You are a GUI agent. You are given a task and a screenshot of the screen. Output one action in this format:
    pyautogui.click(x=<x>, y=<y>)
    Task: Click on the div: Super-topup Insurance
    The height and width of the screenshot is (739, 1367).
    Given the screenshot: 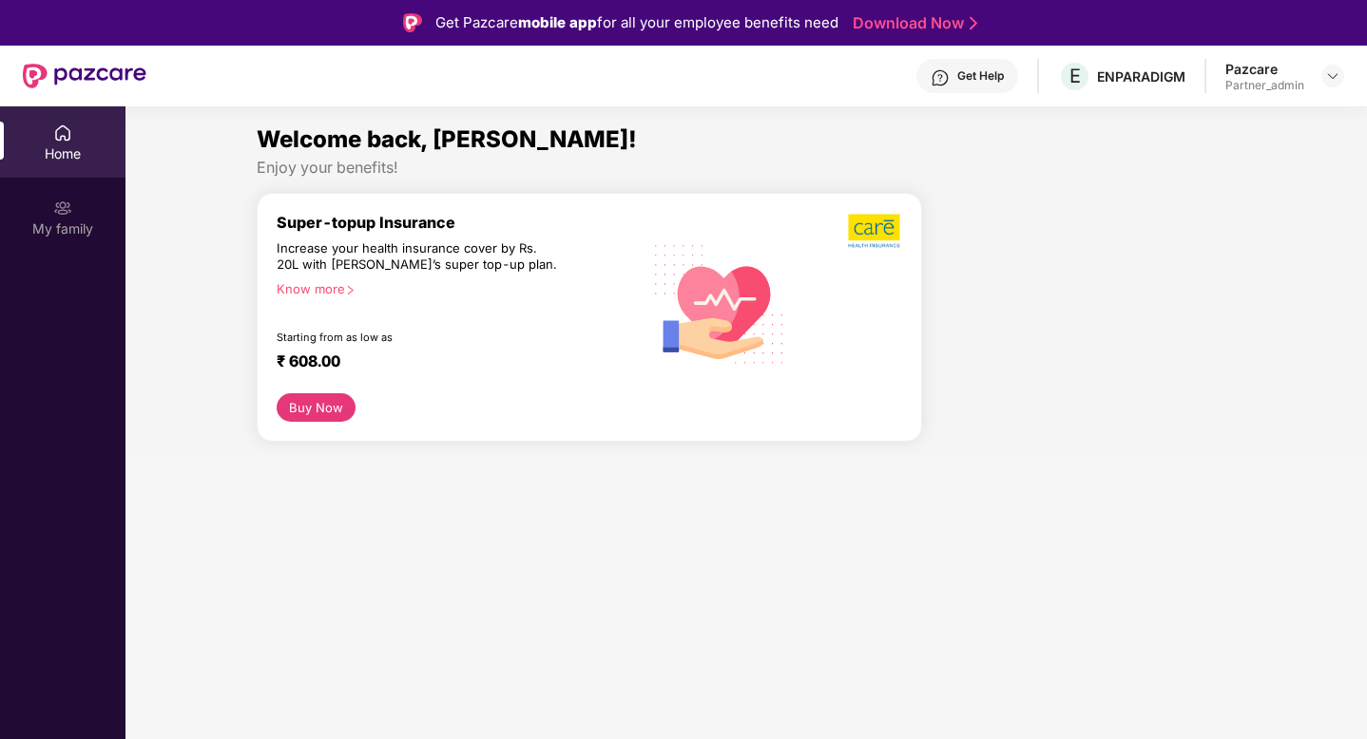 What is the action you would take?
    pyautogui.click(x=459, y=222)
    